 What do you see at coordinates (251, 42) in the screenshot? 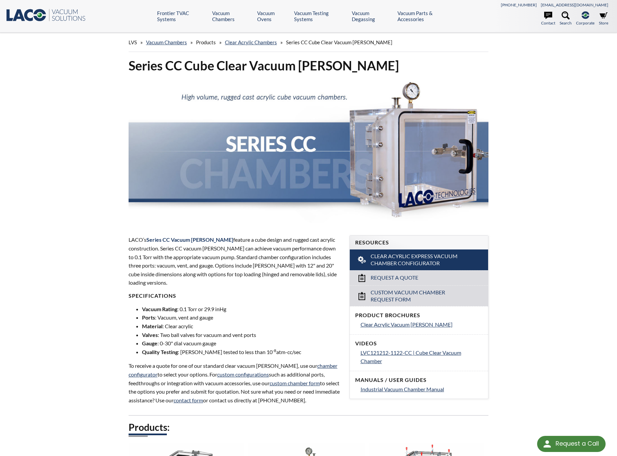
I see `a: Clear Acrylic Chambers` at bounding box center [251, 42].